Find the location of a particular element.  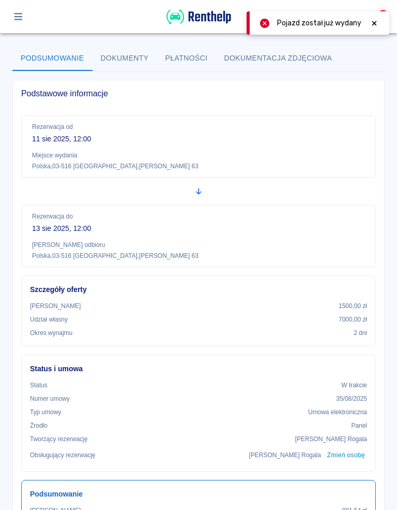

button: Zmień osobę is located at coordinates (346, 455).